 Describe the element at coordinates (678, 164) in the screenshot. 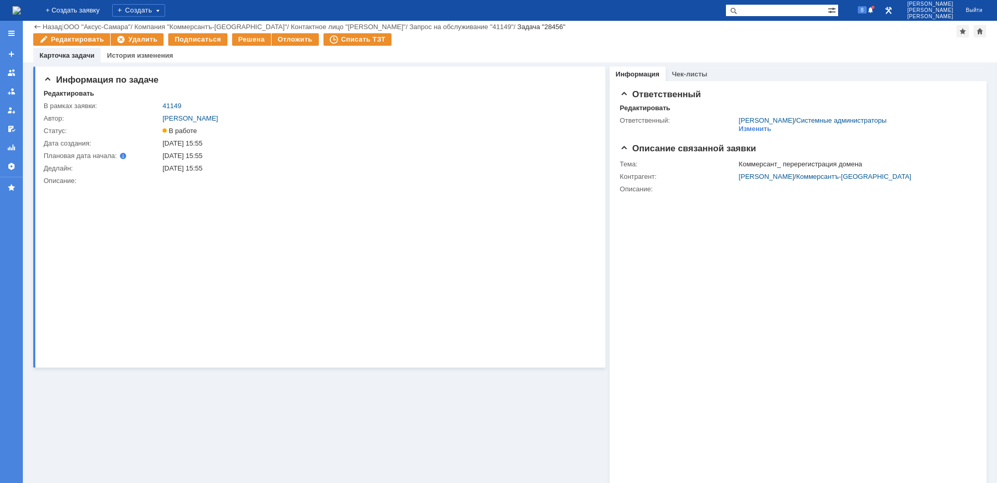

I see `div: Тема:` at that location.